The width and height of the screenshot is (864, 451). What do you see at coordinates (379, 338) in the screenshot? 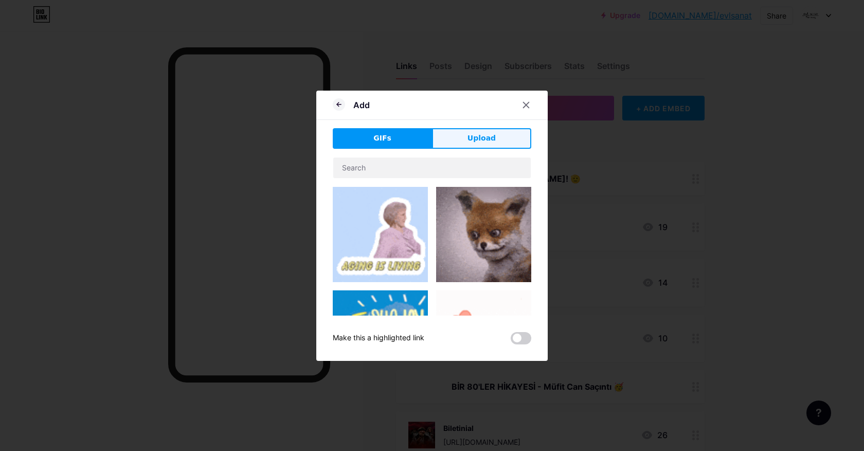
I see `div: Make this a highlighted link` at bounding box center [379, 338].